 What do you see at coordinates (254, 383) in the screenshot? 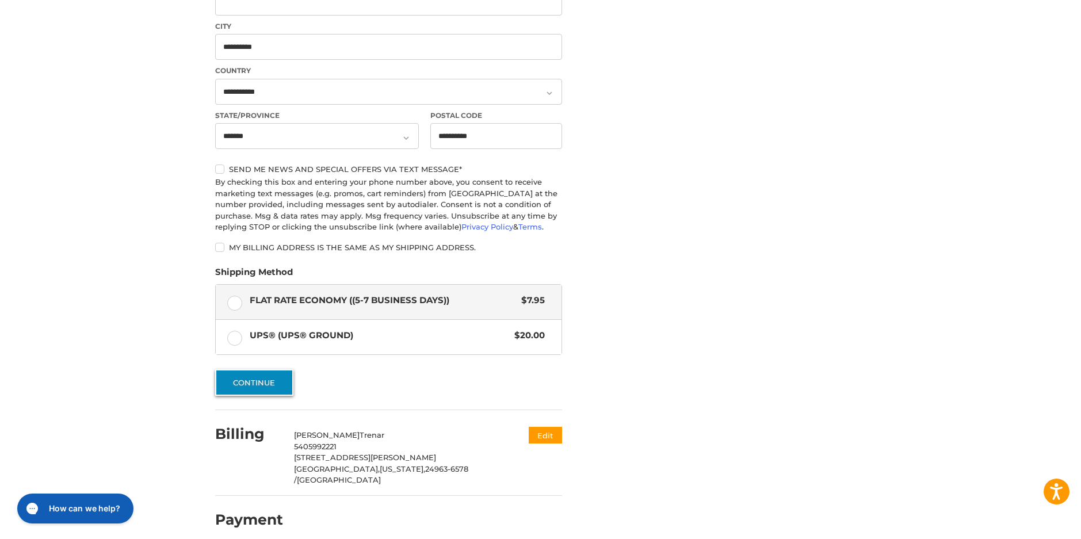
I see `button: Continue` at bounding box center [254, 383].